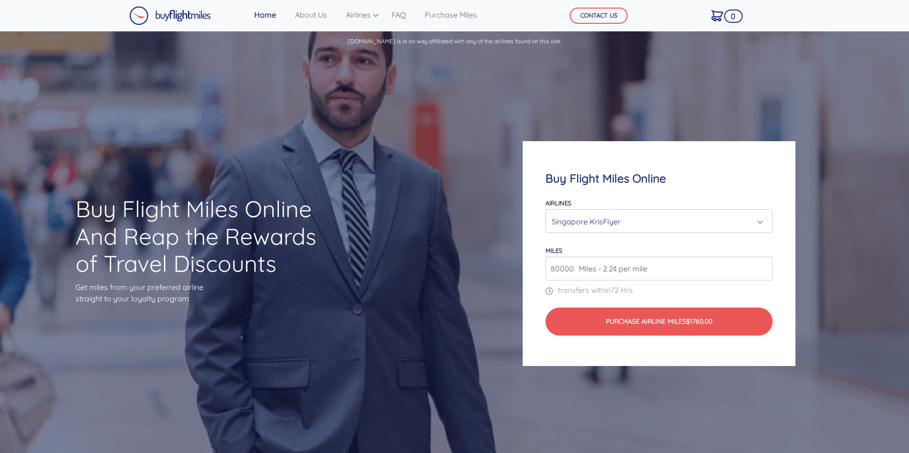 Image resolution: width=909 pixels, height=453 pixels. Describe the element at coordinates (170, 16) in the screenshot. I see `img: Buy Flight Miles Logo` at that location.